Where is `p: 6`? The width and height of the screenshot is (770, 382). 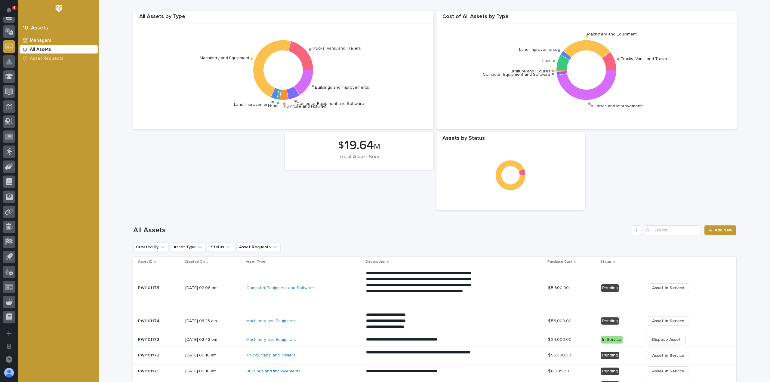
p: 6 is located at coordinates (14, 8).